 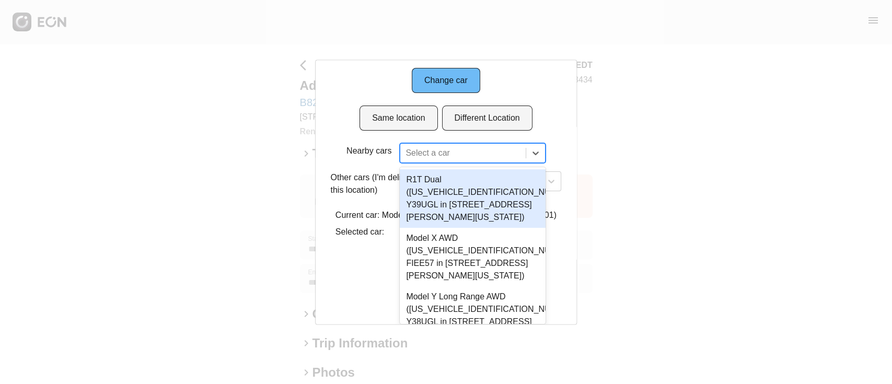 I want to click on p: Selected car:, so click(x=446, y=232).